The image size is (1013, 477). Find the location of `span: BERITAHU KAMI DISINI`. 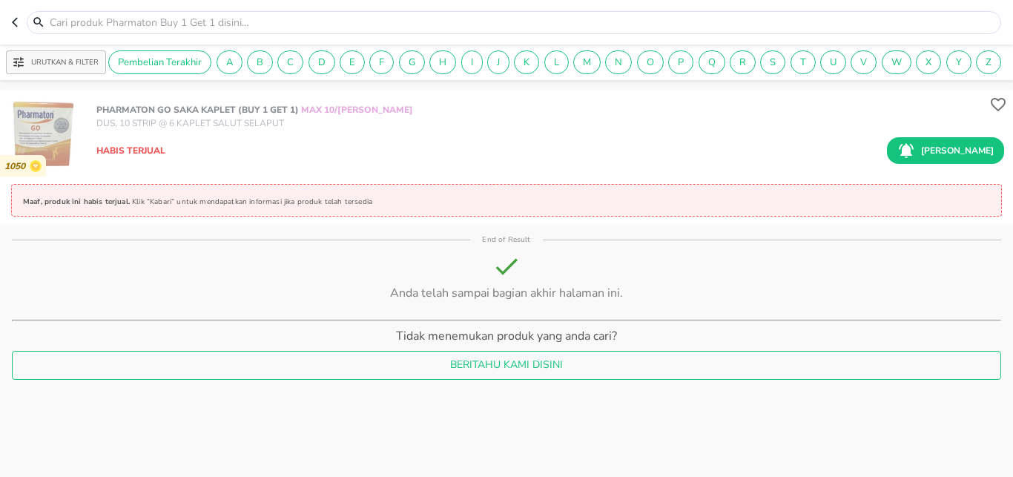

span: BERITAHU KAMI DISINI is located at coordinates (507, 365).